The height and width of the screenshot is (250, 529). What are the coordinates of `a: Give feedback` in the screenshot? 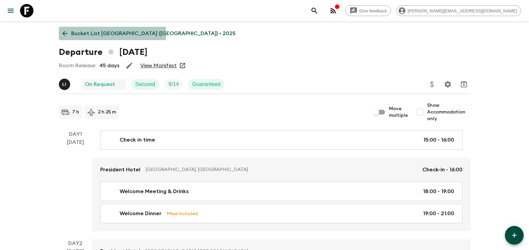 It's located at (368, 11).